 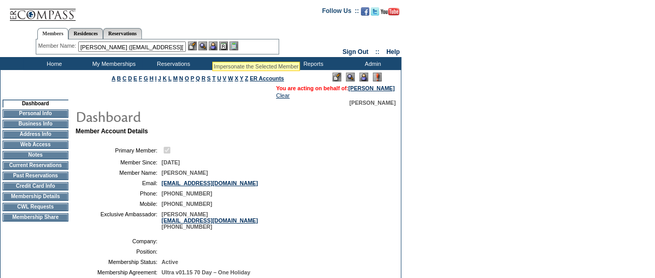 What do you see at coordinates (122, 33) in the screenshot?
I see `a: Reservations` at bounding box center [122, 33].